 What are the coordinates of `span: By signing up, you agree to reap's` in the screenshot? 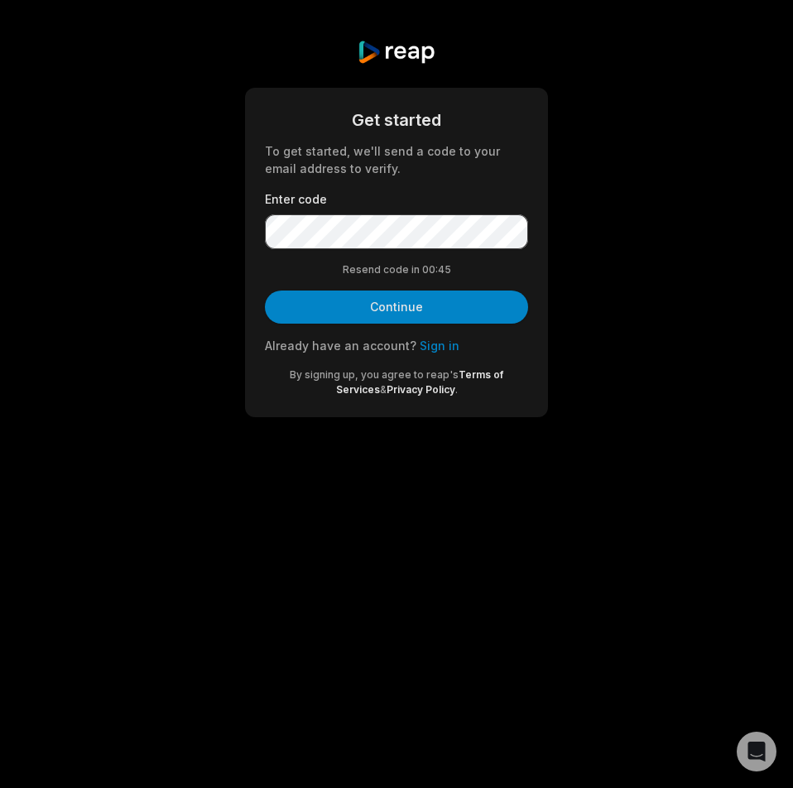 It's located at (374, 374).